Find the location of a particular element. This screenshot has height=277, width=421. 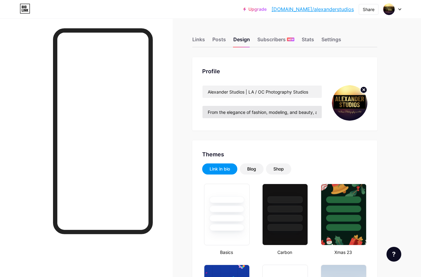

div: Basics is located at coordinates (226, 252).